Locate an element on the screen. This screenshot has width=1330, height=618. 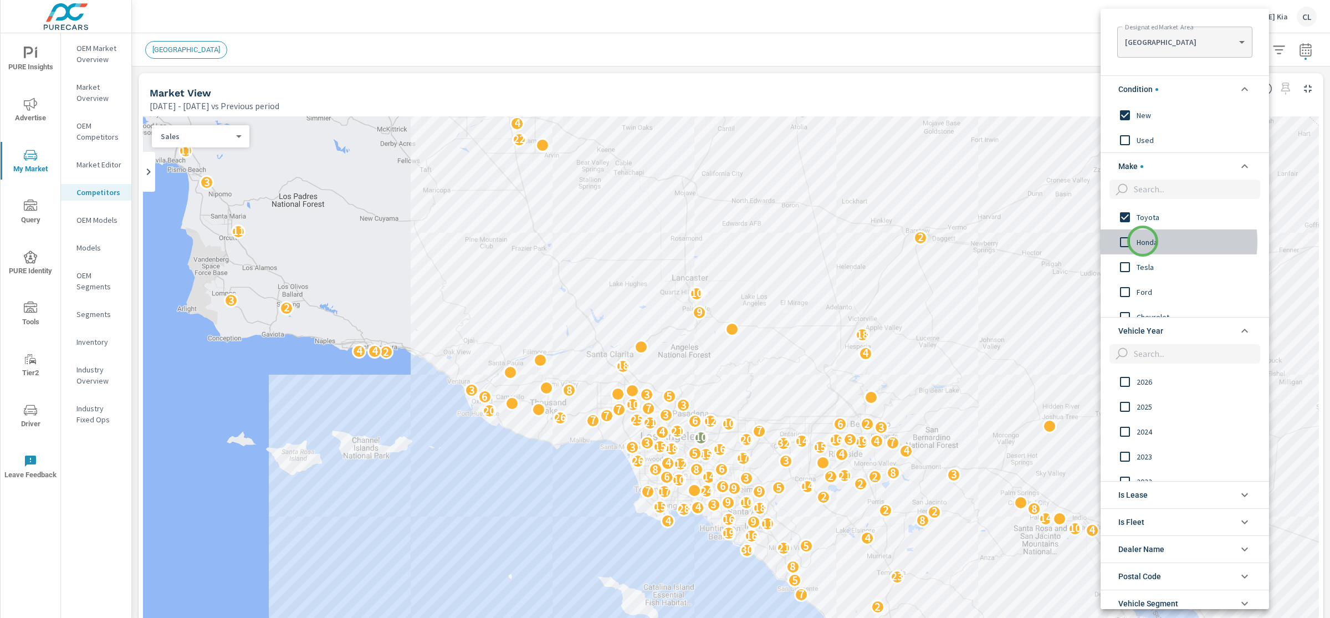
span: Used is located at coordinates (1197, 140).